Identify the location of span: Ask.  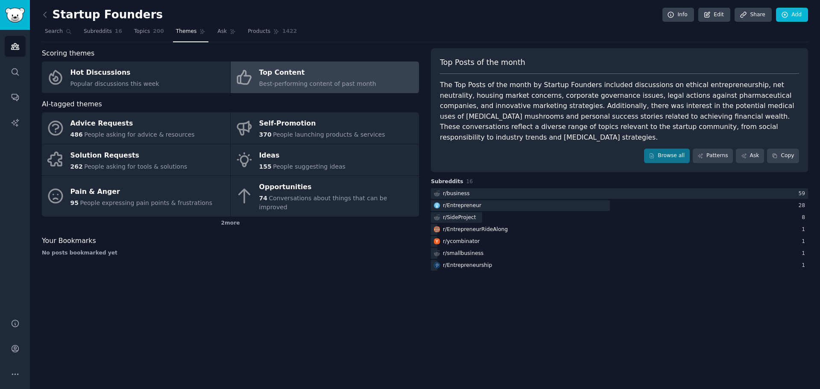
(222, 32).